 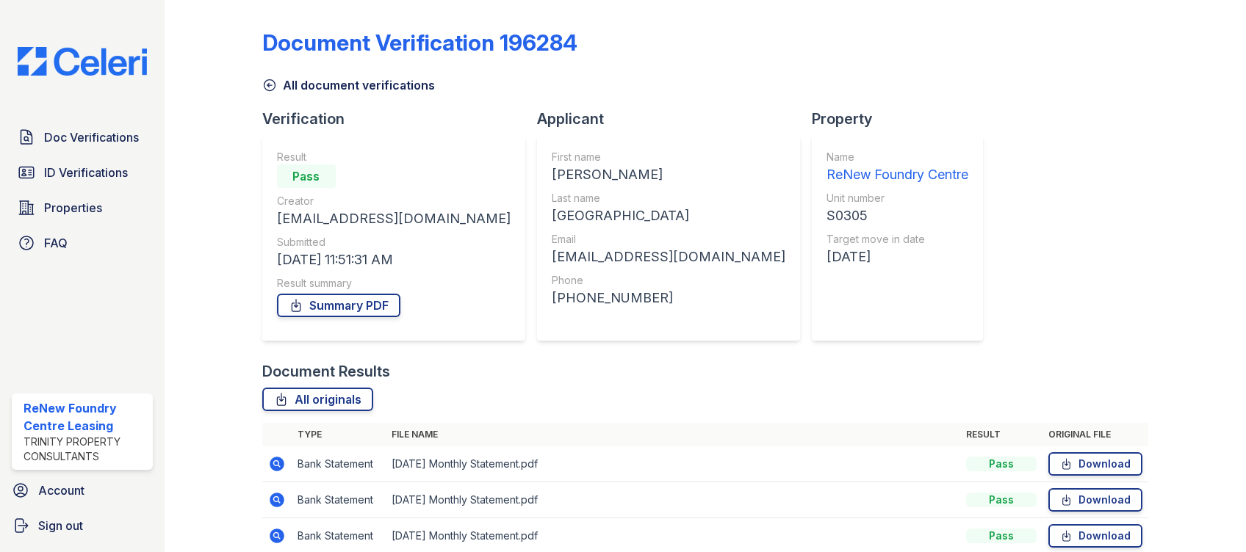 I want to click on a: Properties, so click(x=82, y=208).